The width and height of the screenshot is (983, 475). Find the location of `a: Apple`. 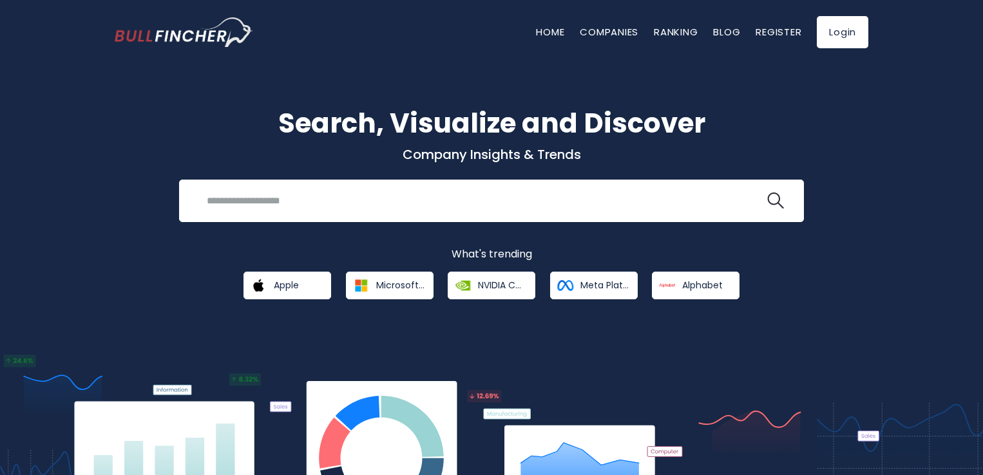

a: Apple is located at coordinates (287, 285).